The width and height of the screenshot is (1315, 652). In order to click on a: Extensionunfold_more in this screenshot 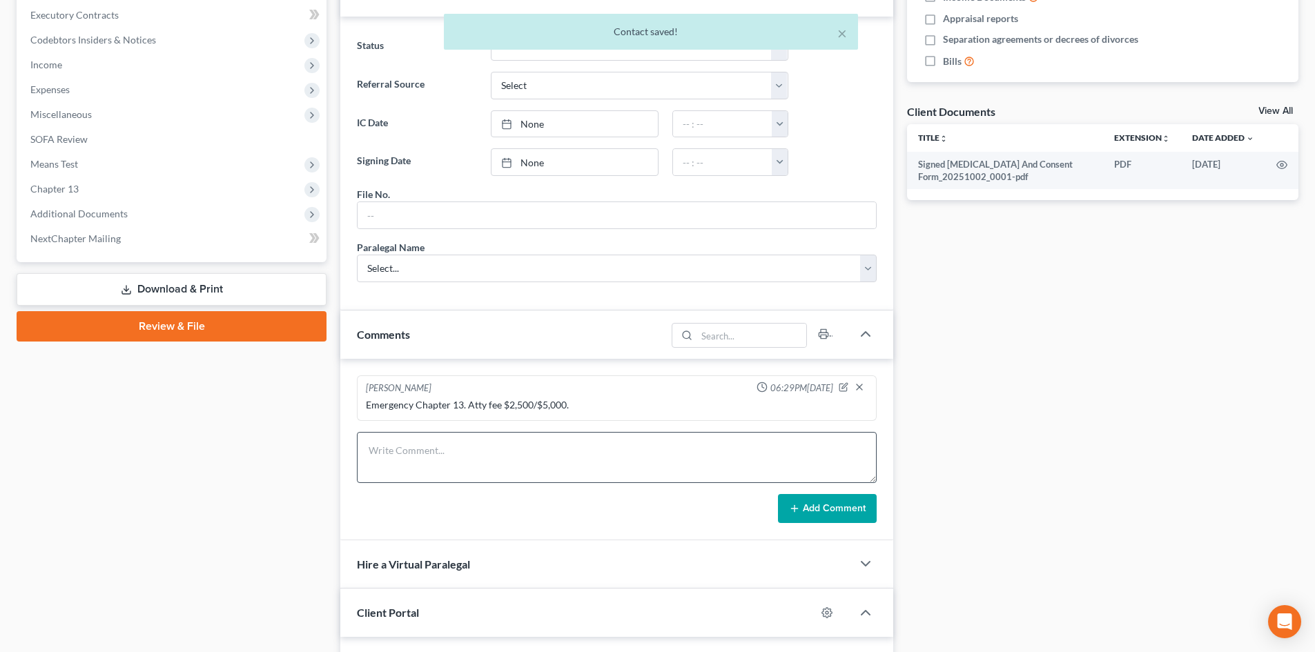, I will do `click(1142, 137)`.